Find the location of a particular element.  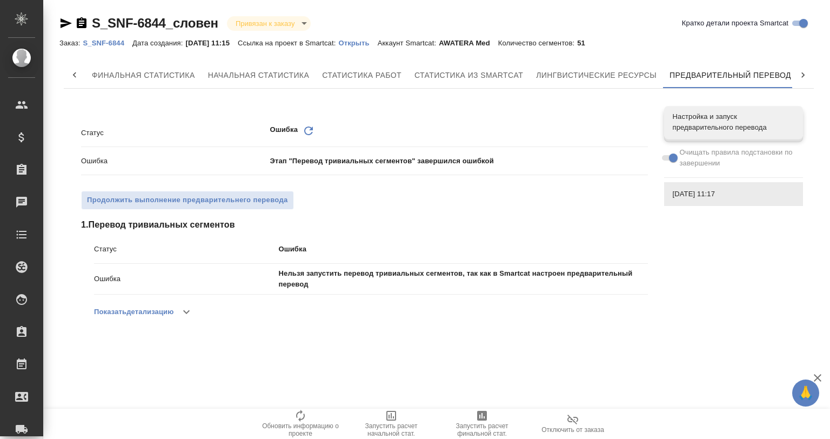

span: Финальная статистика is located at coordinates (143, 75).